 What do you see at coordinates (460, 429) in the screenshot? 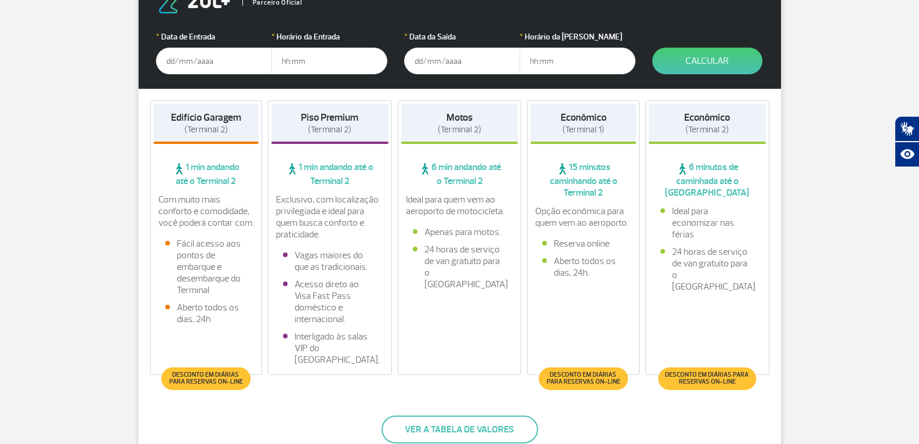
I see `button: Ver a tabela de valores` at bounding box center [460, 429].